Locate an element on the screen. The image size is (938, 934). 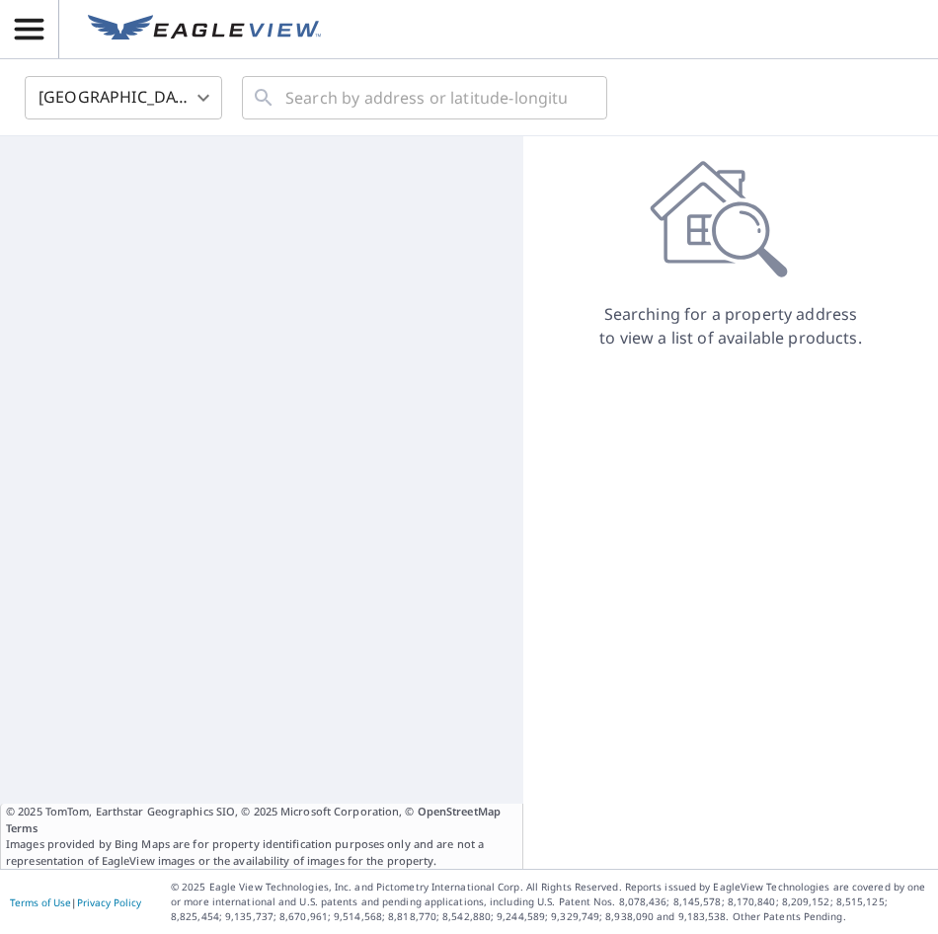
a: Privacy Policy is located at coordinates (109, 903).